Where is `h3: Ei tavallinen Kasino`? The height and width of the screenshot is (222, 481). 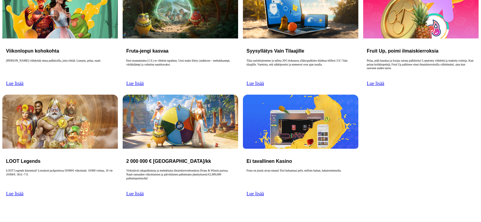 h3: Ei tavallinen Kasino is located at coordinates (300, 161).